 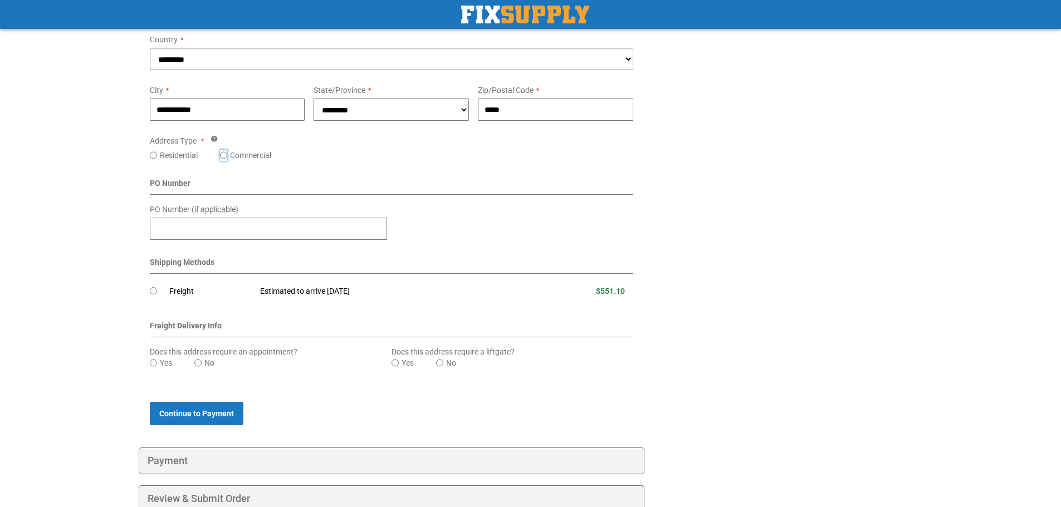 I want to click on span: Zip/Postal Code, so click(x=506, y=90).